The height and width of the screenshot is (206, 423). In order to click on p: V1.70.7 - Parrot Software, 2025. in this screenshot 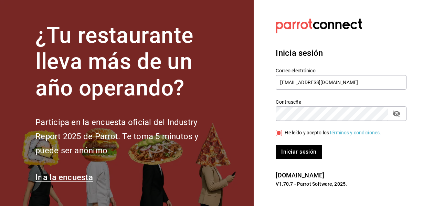, I will do `click(341, 184)`.